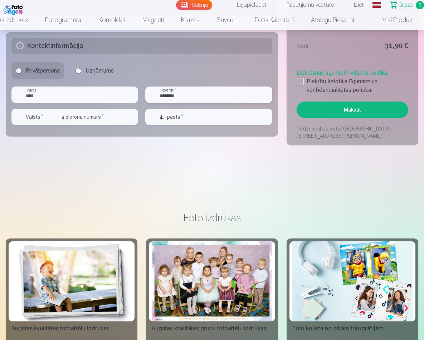 The height and width of the screenshot is (340, 424). I want to click on a: Fotogrāmata, so click(63, 20).